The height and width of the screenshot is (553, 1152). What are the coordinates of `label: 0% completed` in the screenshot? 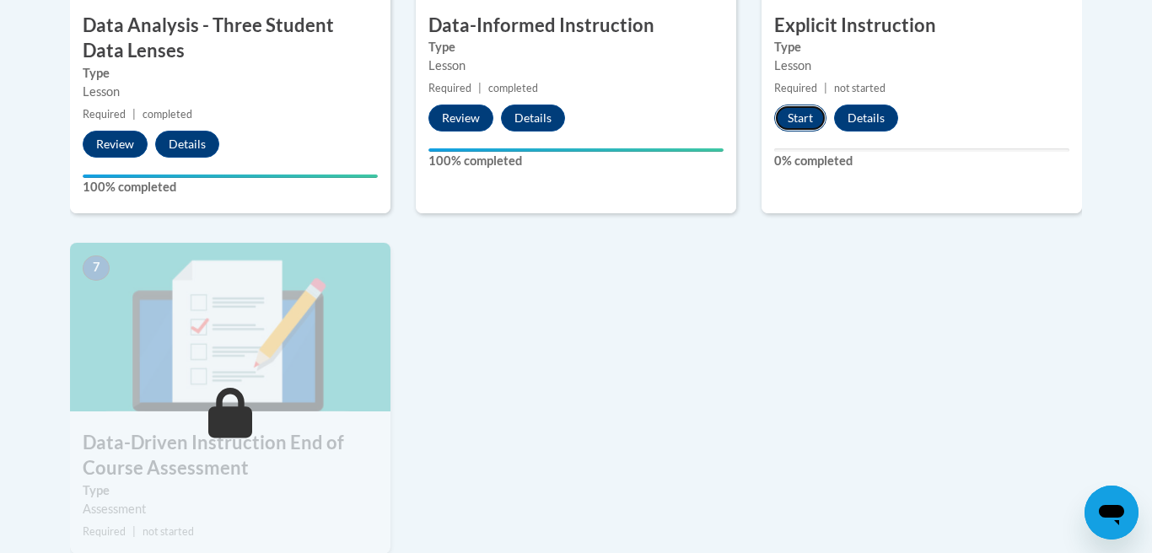 It's located at (922, 161).